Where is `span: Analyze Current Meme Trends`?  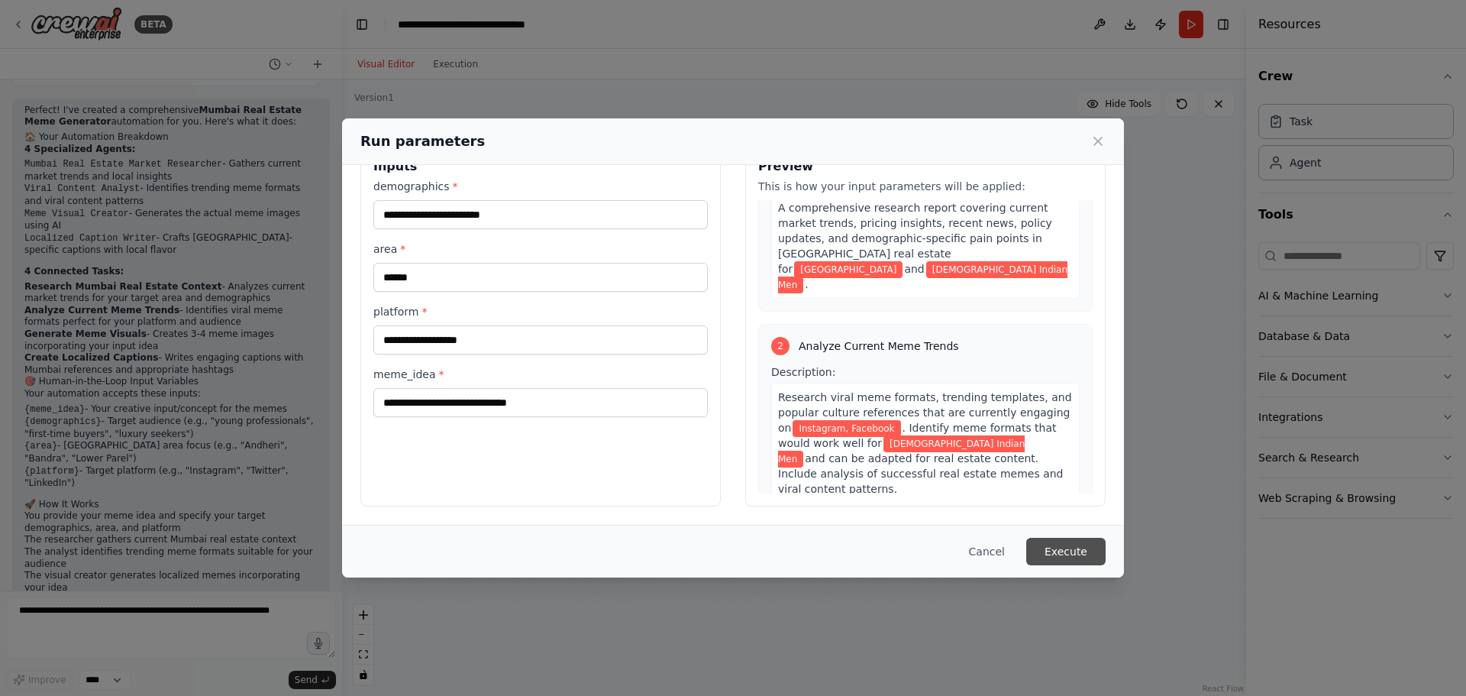
span: Analyze Current Meme Trends is located at coordinates (879, 346).